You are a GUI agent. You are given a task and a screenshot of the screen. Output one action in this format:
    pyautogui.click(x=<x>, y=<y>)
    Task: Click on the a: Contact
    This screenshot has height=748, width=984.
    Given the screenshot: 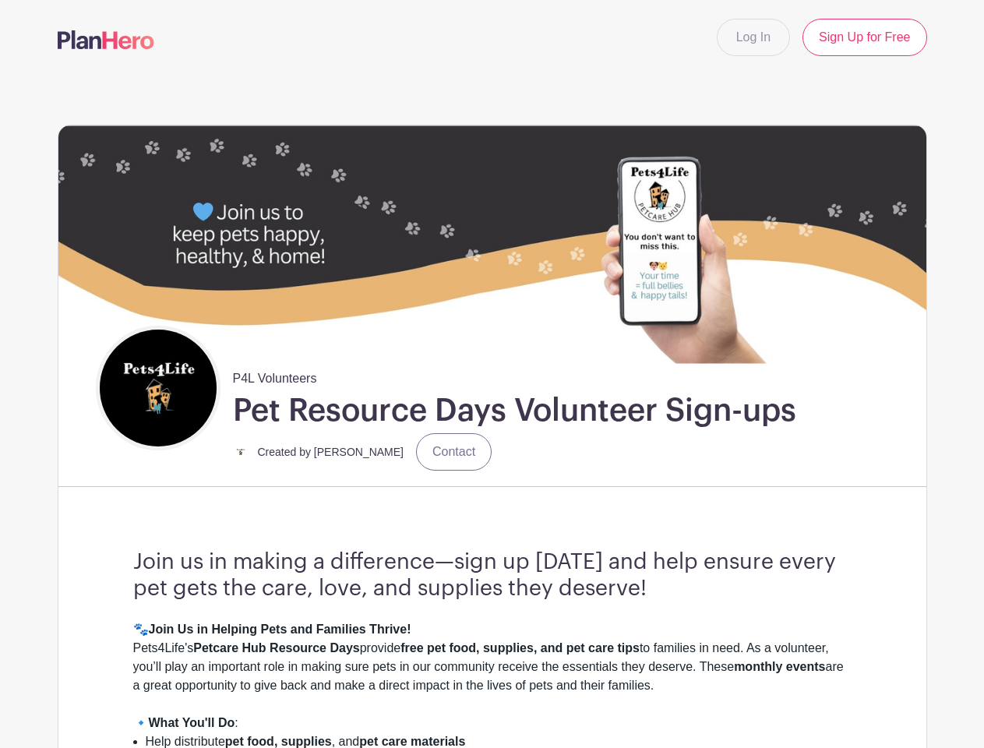 What is the action you would take?
    pyautogui.click(x=453, y=452)
    